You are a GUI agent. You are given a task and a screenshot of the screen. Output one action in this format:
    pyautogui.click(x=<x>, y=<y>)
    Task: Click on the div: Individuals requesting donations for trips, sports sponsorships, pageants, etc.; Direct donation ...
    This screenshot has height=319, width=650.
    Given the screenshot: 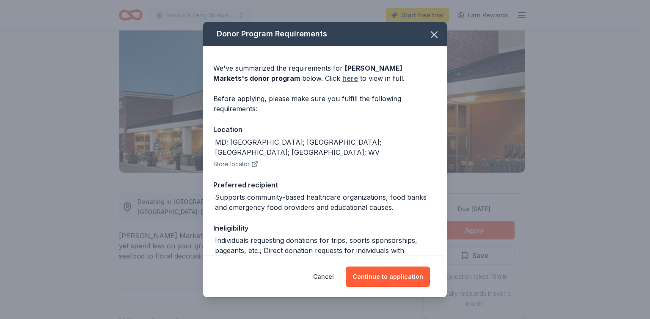 What is the action you would take?
    pyautogui.click(x=326, y=276)
    